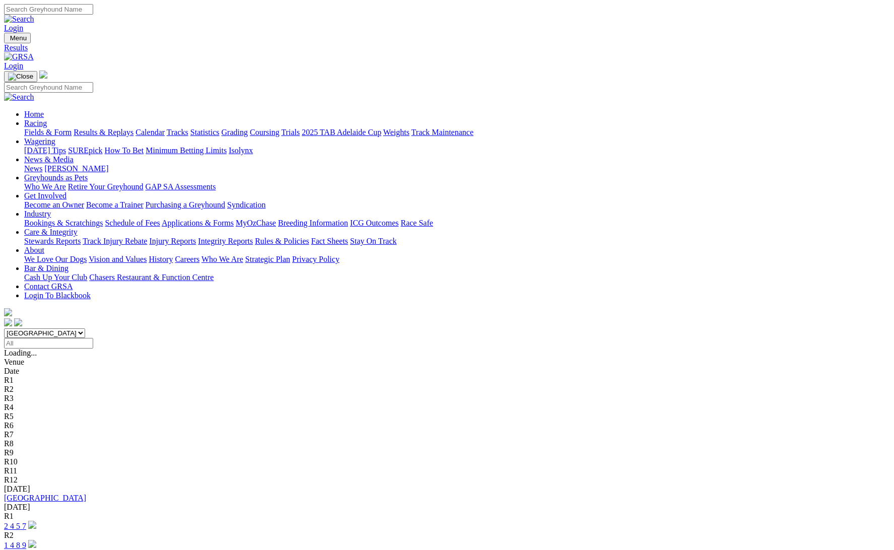  I want to click on a: Get Involved, so click(45, 196).